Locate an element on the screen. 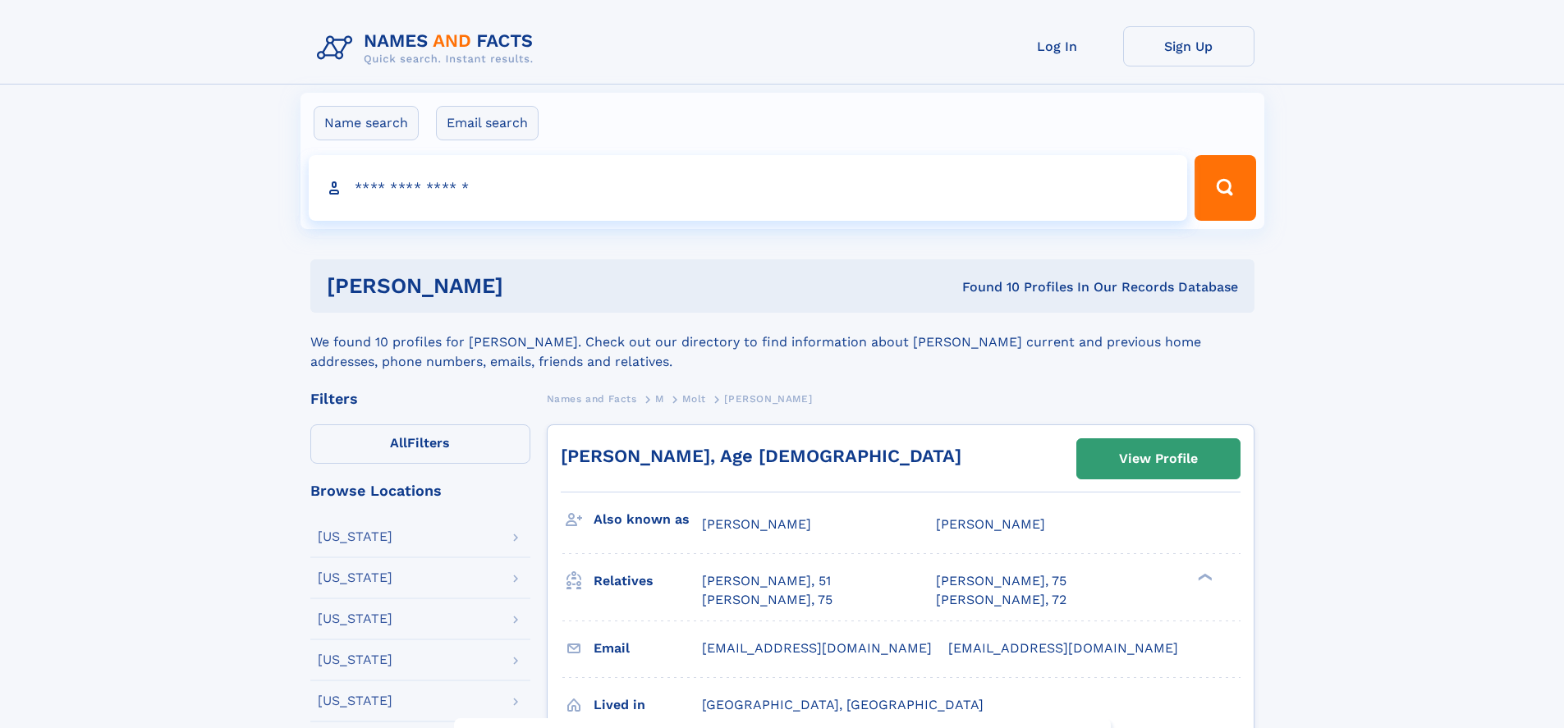 The image size is (1564, 728). label: Email search is located at coordinates (487, 123).